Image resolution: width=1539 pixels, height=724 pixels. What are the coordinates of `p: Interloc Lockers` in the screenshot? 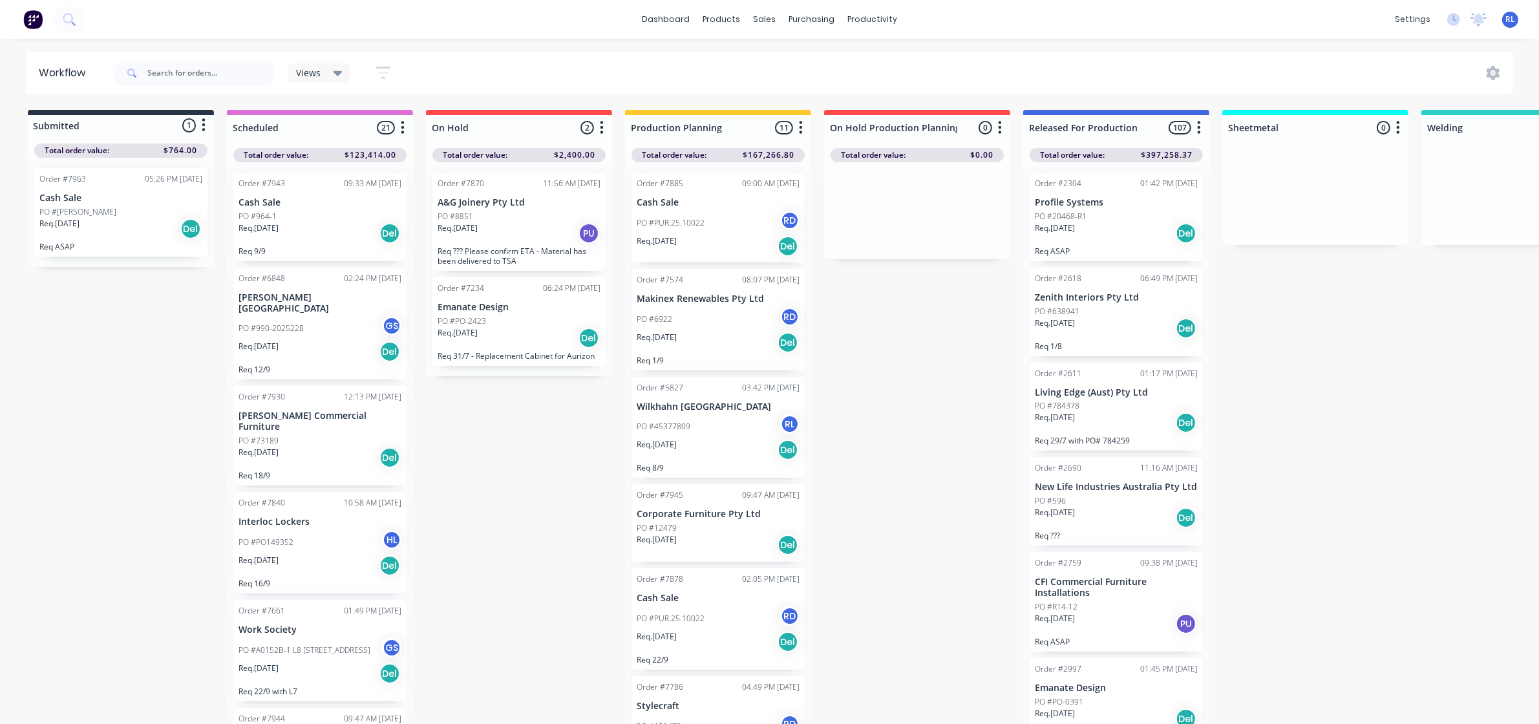 It's located at (320, 522).